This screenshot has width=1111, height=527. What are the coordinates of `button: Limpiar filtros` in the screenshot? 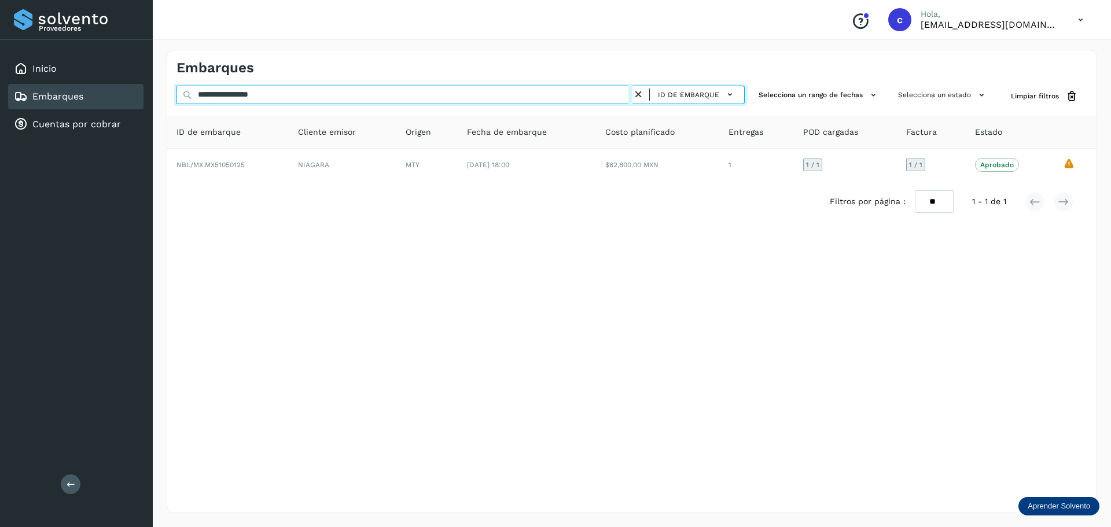 It's located at (1044, 96).